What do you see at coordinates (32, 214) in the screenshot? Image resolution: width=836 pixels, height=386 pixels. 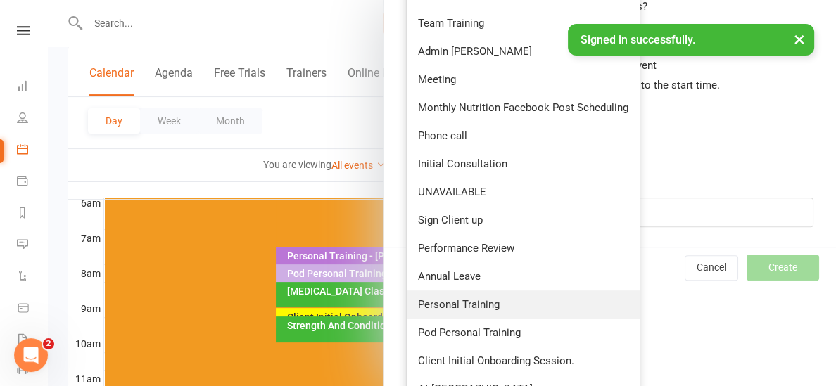 I see `a: Reports` at bounding box center [32, 214].